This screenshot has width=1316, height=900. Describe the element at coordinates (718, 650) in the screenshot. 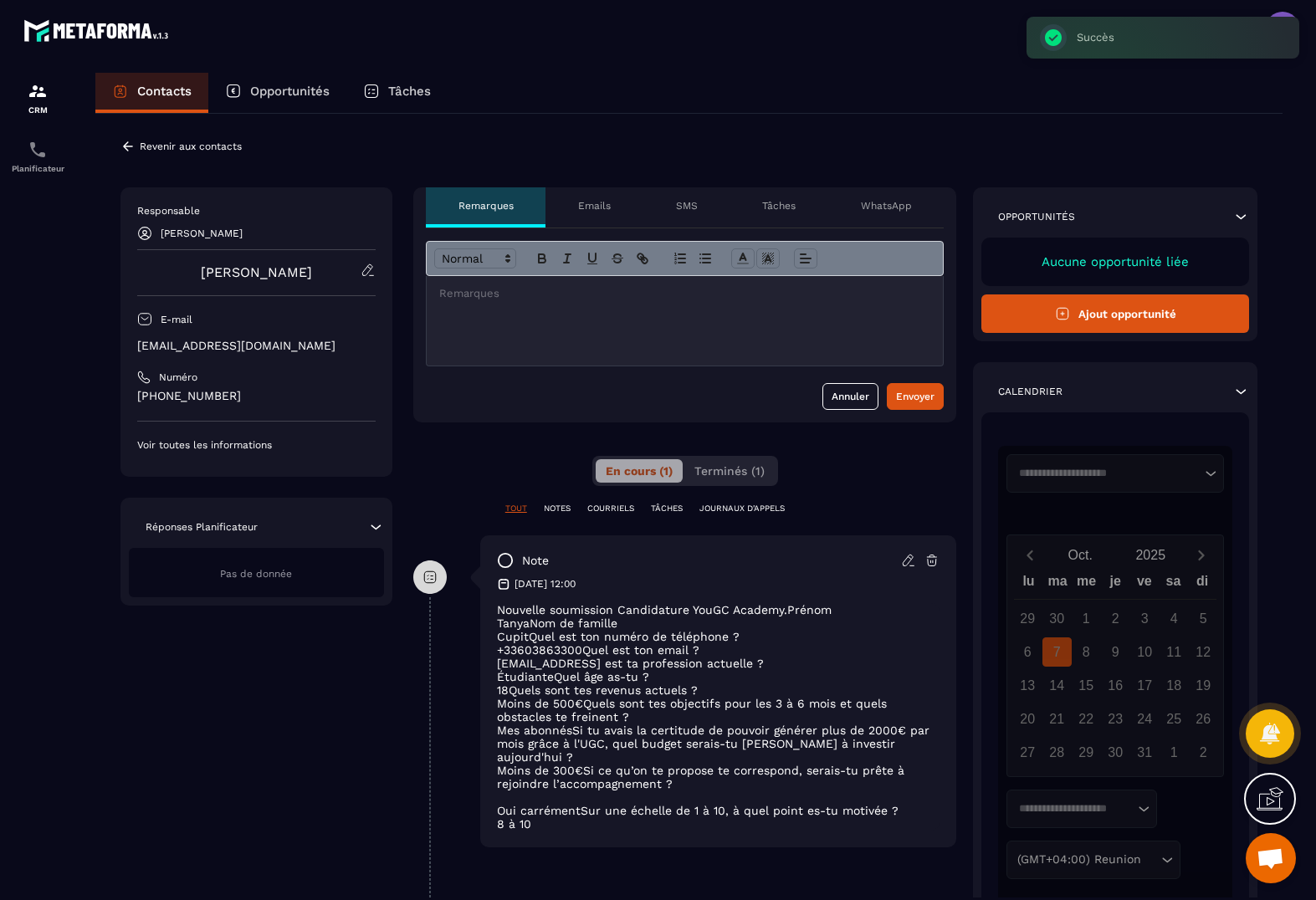

I see `p: +33603863300Quel est ton email ?` at that location.